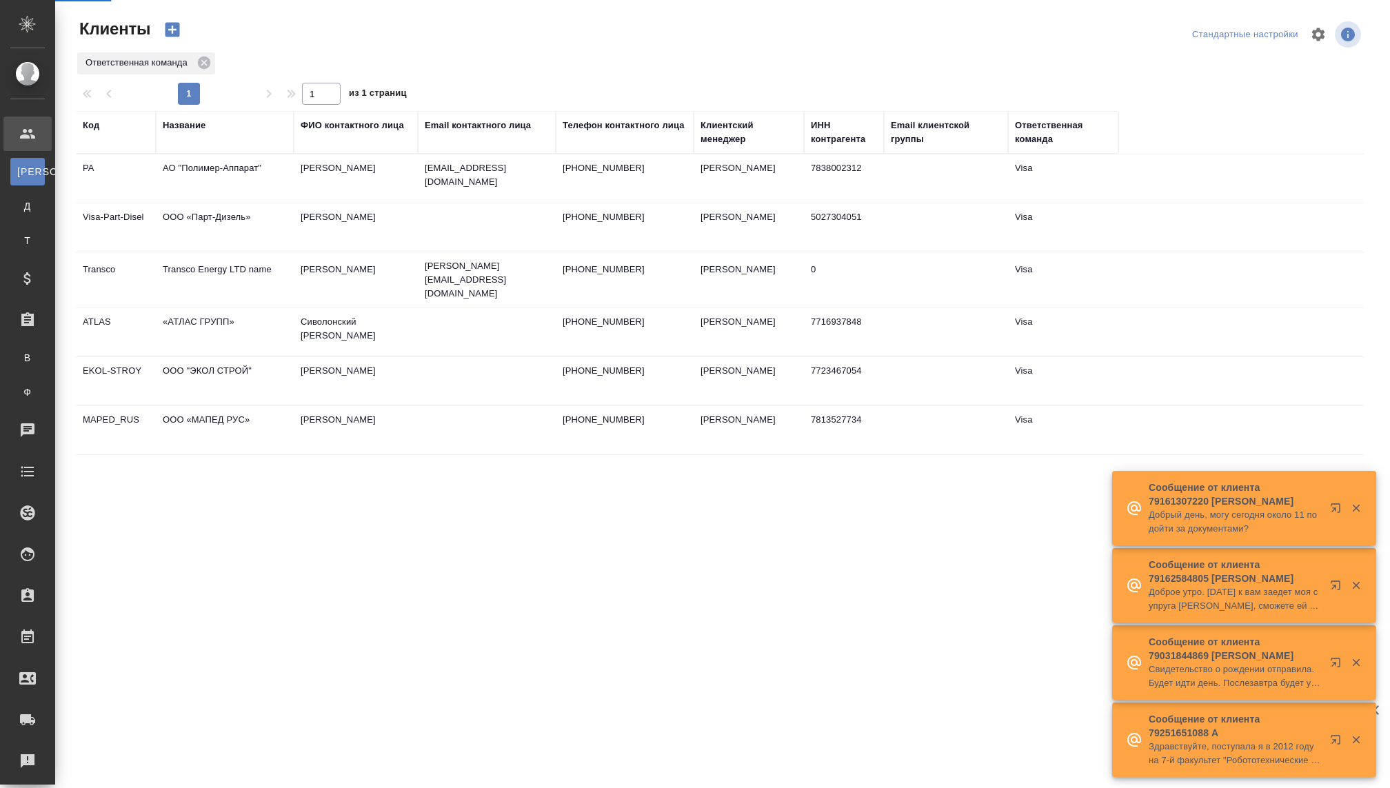 The height and width of the screenshot is (788, 1390). I want to click on span: Д, so click(28, 206).